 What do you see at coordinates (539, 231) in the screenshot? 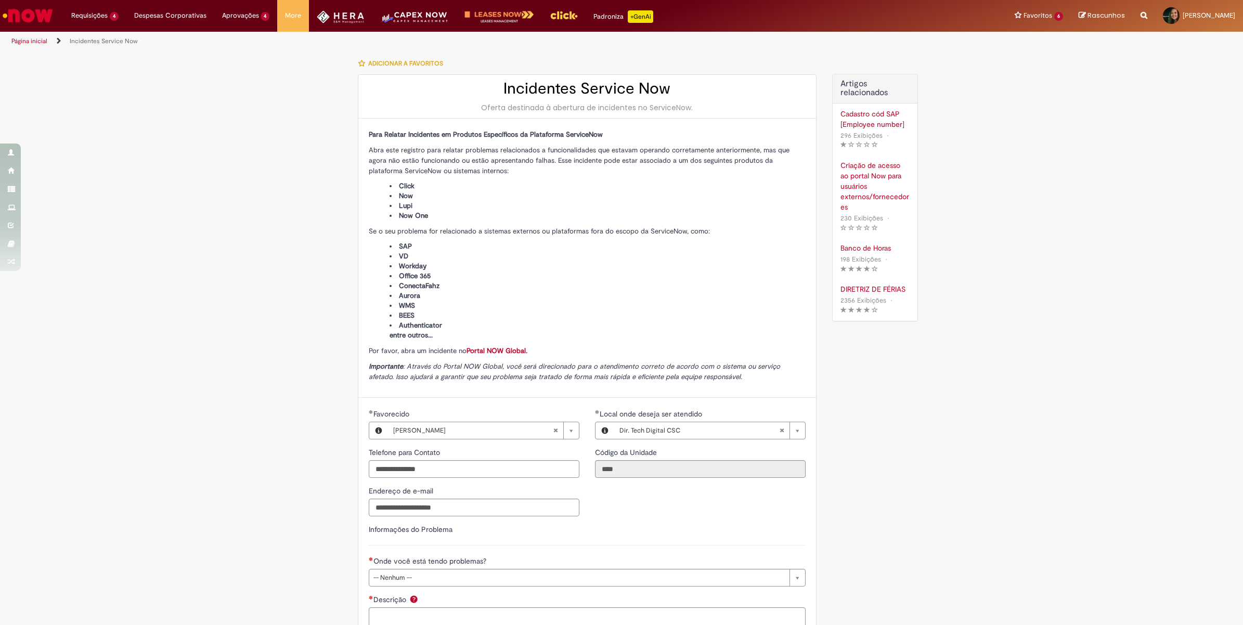
I see `span: Se o seu problema for relacionado a sistemas externos ou plataformas fora do escopo da ServiceNow...` at bounding box center [539, 231].